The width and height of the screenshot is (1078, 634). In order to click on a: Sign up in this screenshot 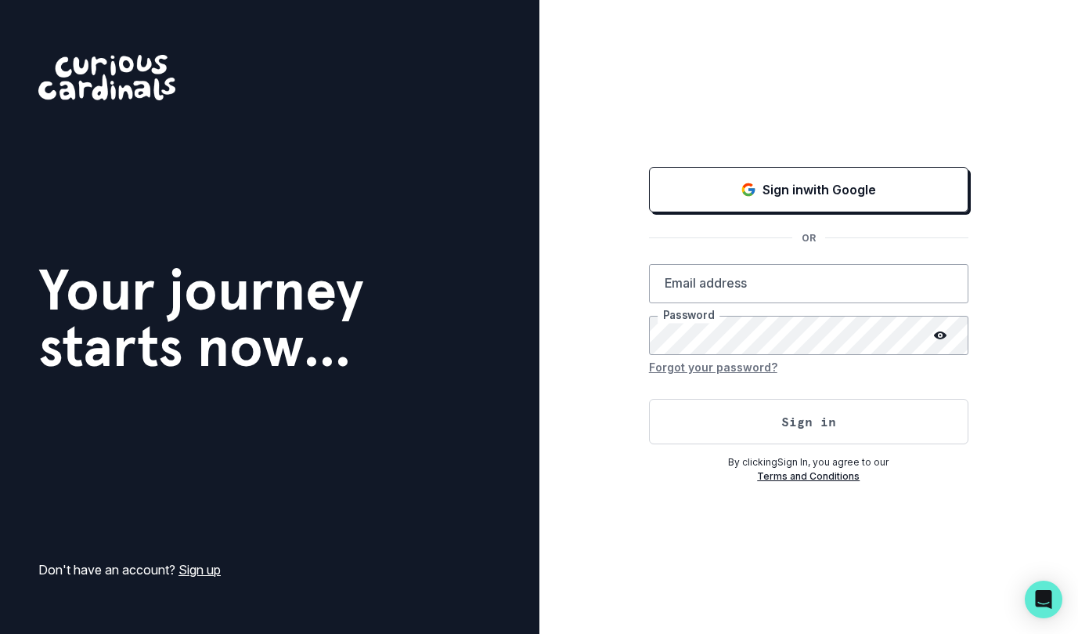, I will do `click(200, 569)`.